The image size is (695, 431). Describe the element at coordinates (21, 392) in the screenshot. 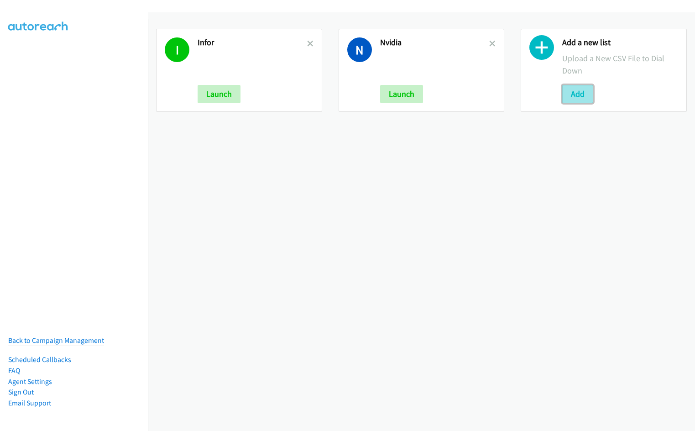

I see `a: Sign Out` at that location.